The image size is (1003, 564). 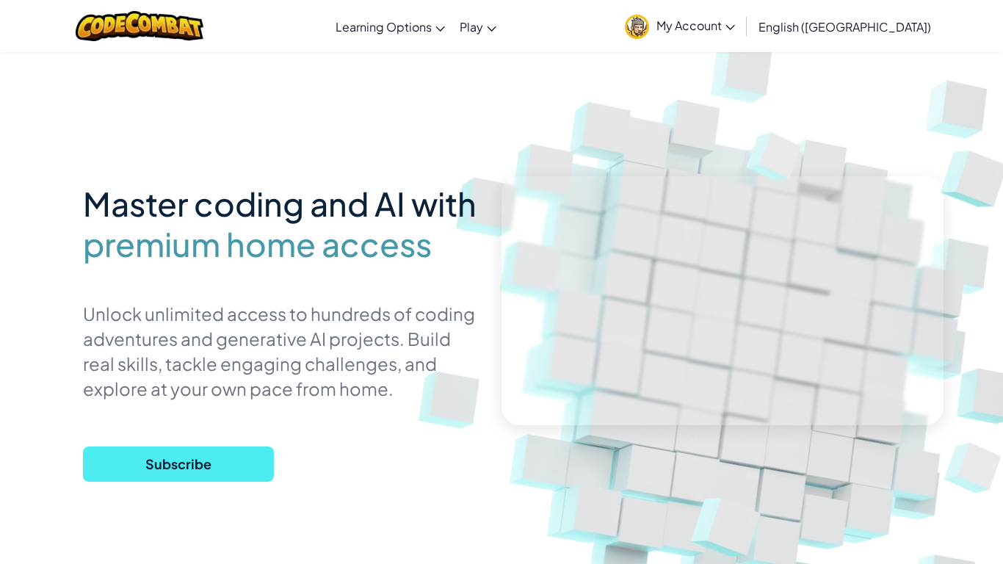 I want to click on span: My Account, so click(x=695, y=25).